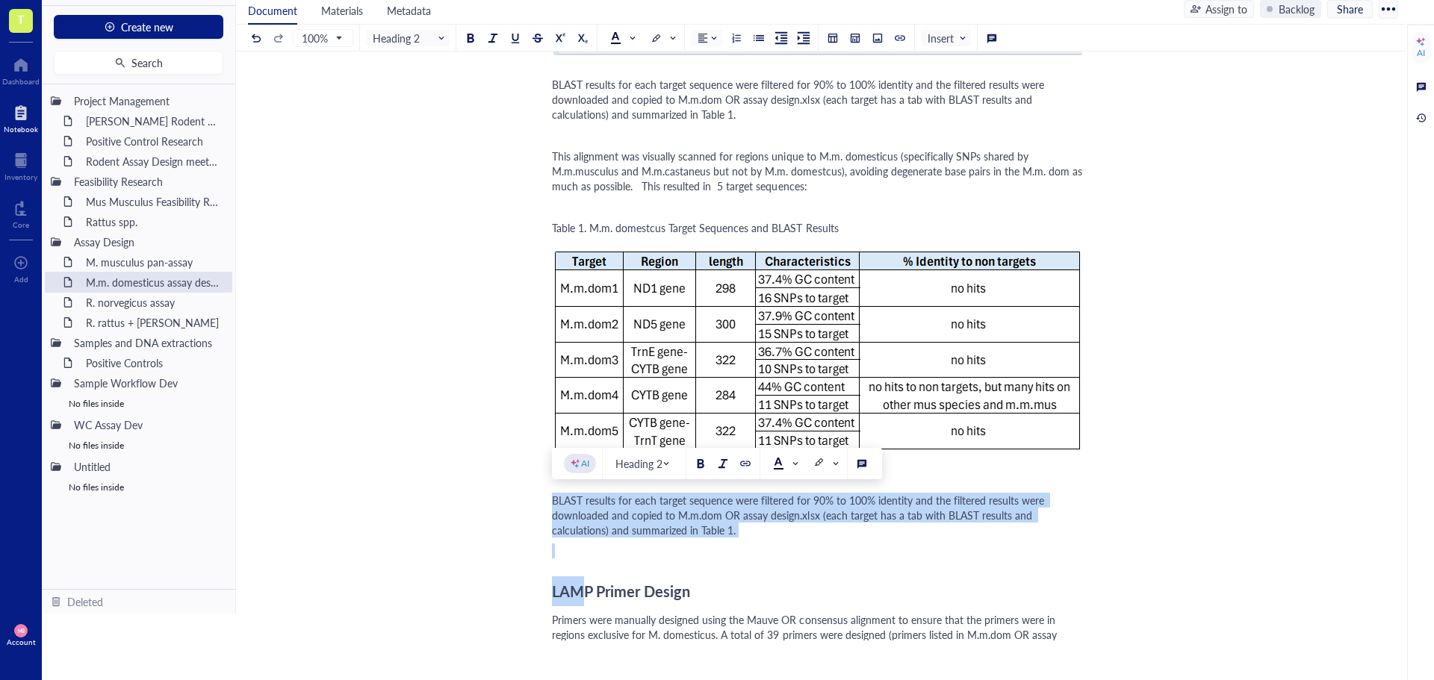 The height and width of the screenshot is (680, 1434). What do you see at coordinates (21, 213) in the screenshot?
I see `a: Core` at bounding box center [21, 213].